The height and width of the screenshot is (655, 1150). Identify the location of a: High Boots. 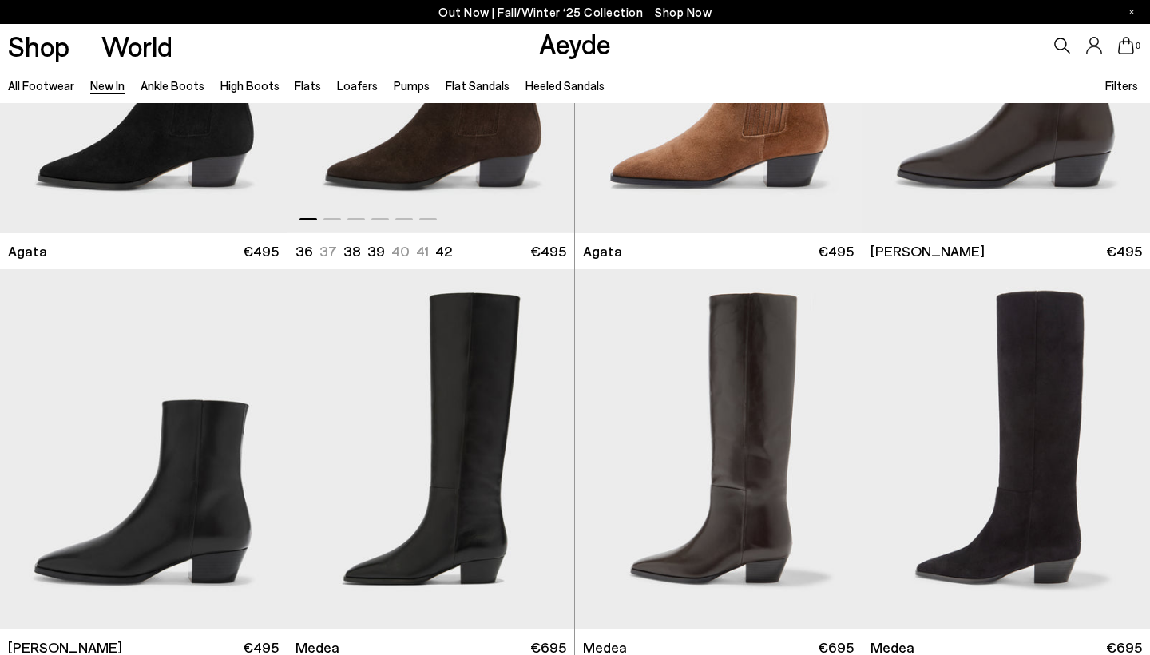
(250, 85).